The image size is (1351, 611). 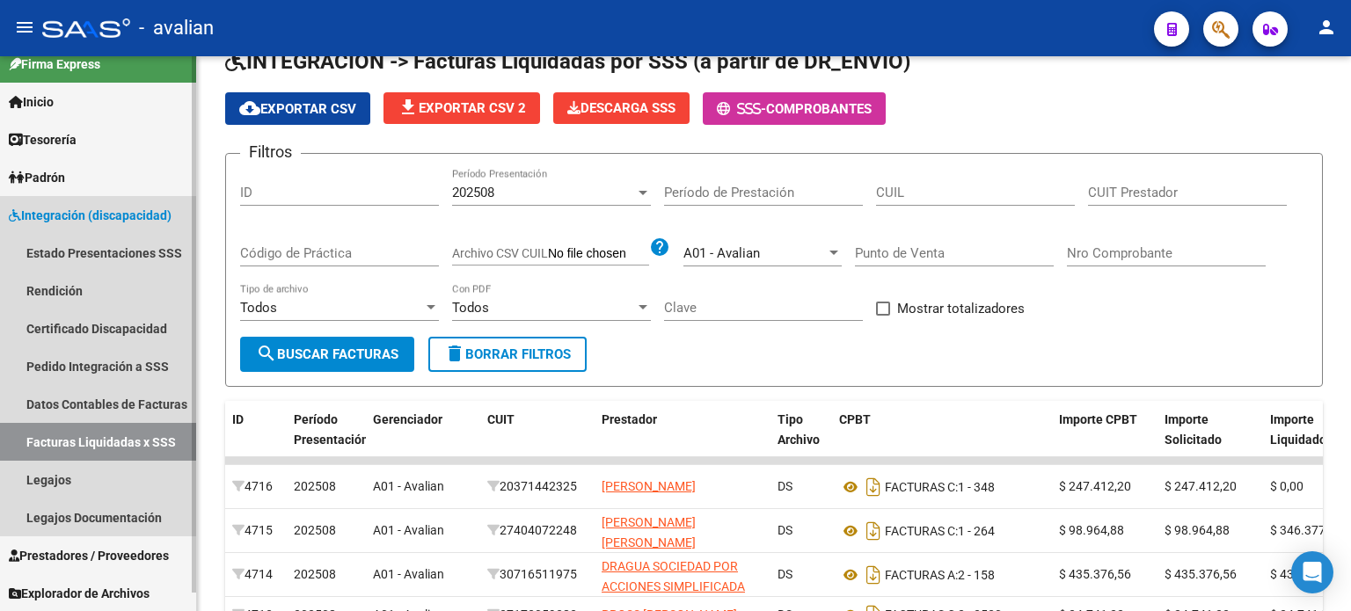 What do you see at coordinates (89, 556) in the screenshot?
I see `span: Prestadores / Proveedores` at bounding box center [89, 556].